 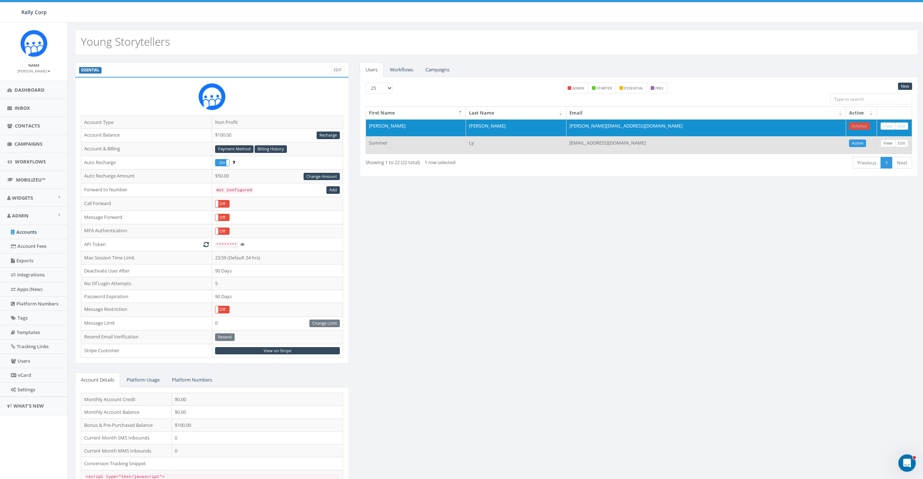 I want to click on i: Generate New Token, so click(x=206, y=244).